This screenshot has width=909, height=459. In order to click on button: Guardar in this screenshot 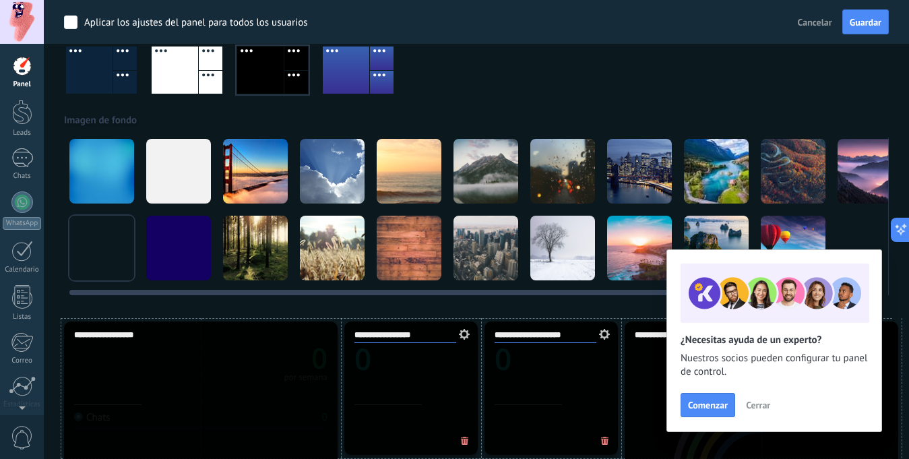, I will do `click(866, 22)`.